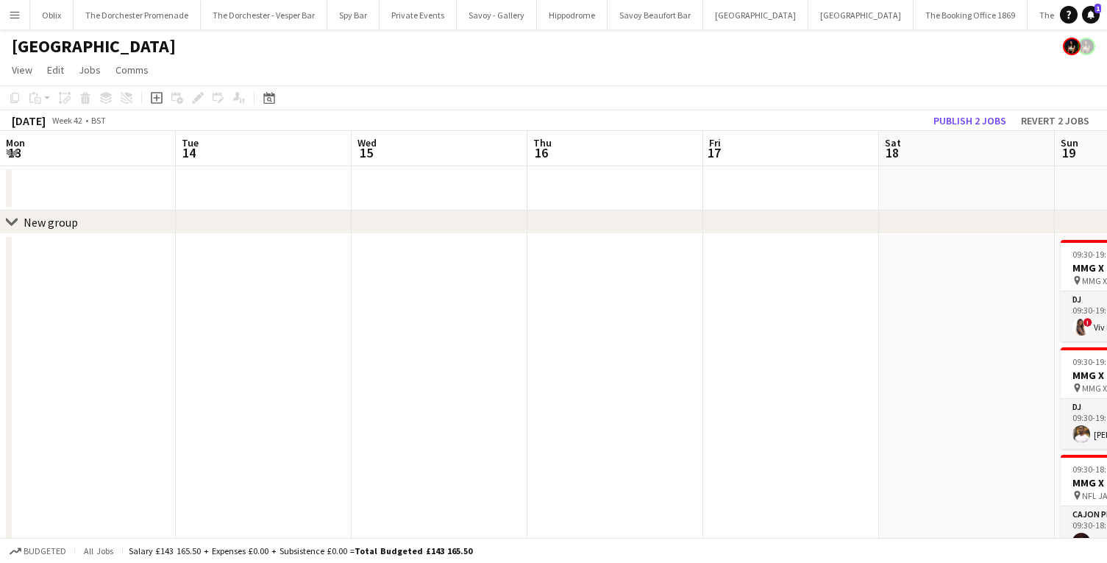 This screenshot has width=1107, height=563. What do you see at coordinates (137, 15) in the screenshot?
I see `button: The Dorchester Promenade` at bounding box center [137, 15].